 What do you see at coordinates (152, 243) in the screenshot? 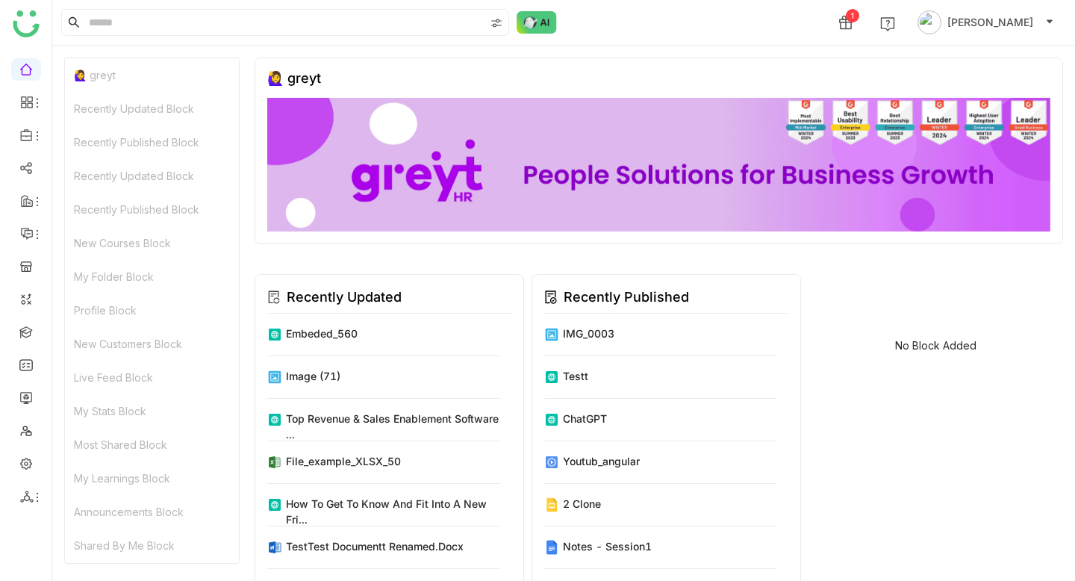
I see `div: New Courses Block` at bounding box center [152, 243].